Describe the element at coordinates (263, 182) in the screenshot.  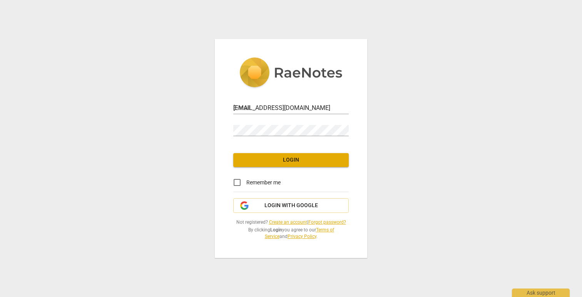
I see `span: Remember me` at that location.